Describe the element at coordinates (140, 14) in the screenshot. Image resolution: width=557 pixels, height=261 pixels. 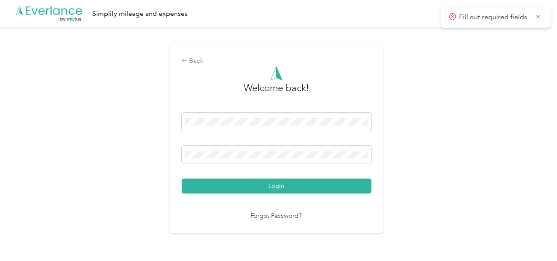
I see `div: Simplify mileage and expenses` at that location.